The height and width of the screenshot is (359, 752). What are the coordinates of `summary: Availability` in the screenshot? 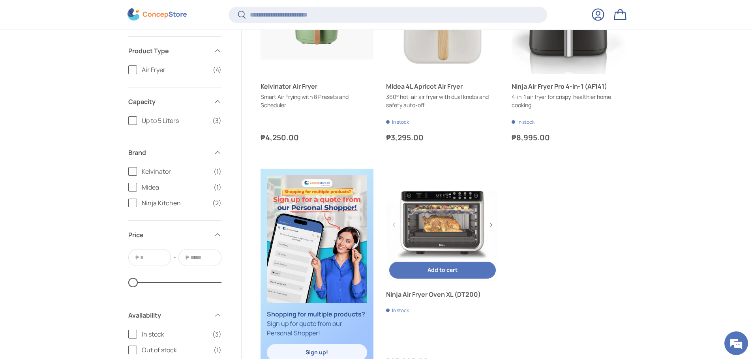 It's located at (175, 316).